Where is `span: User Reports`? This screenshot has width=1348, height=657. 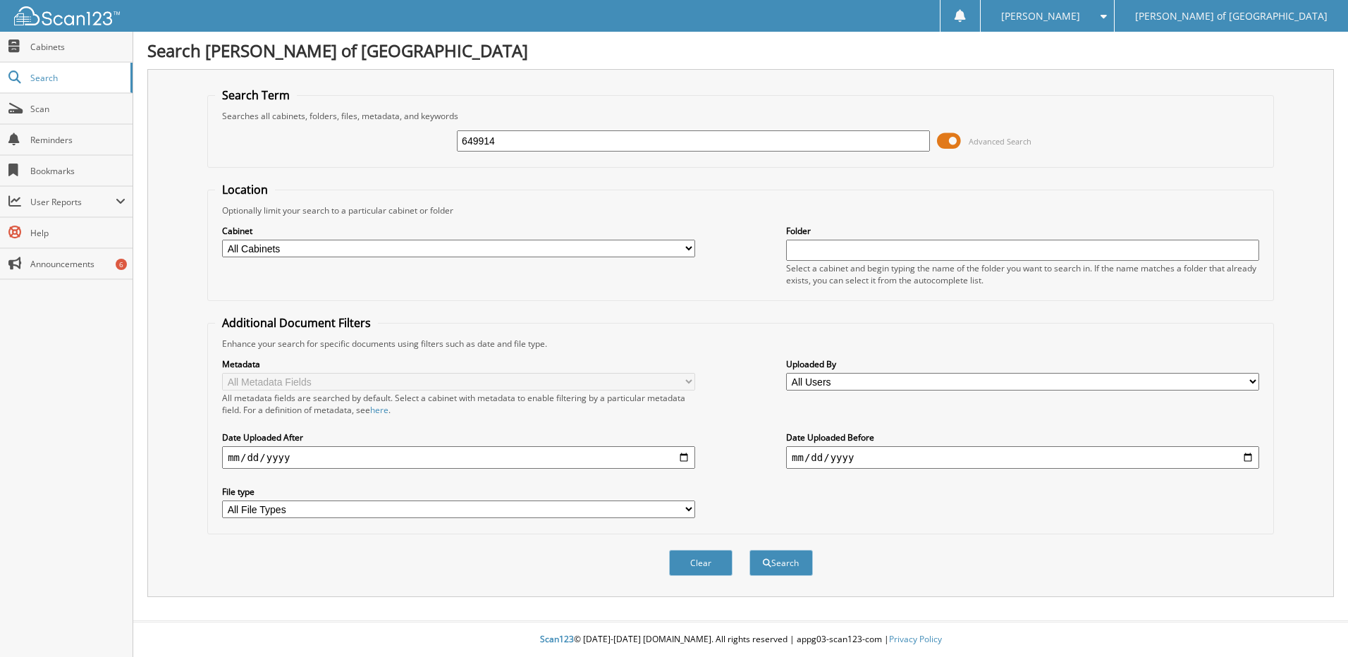 span: User Reports is located at coordinates (73, 202).